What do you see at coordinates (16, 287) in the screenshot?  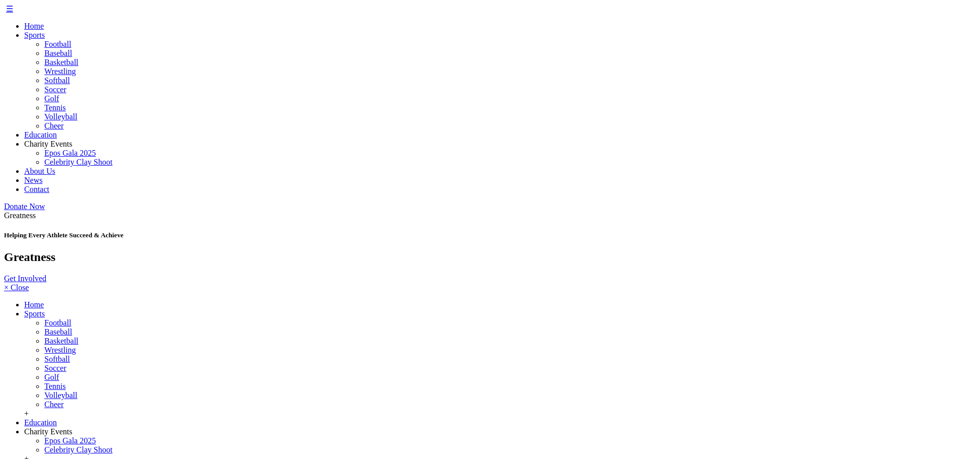 I see `a: × Close` at bounding box center [16, 287].